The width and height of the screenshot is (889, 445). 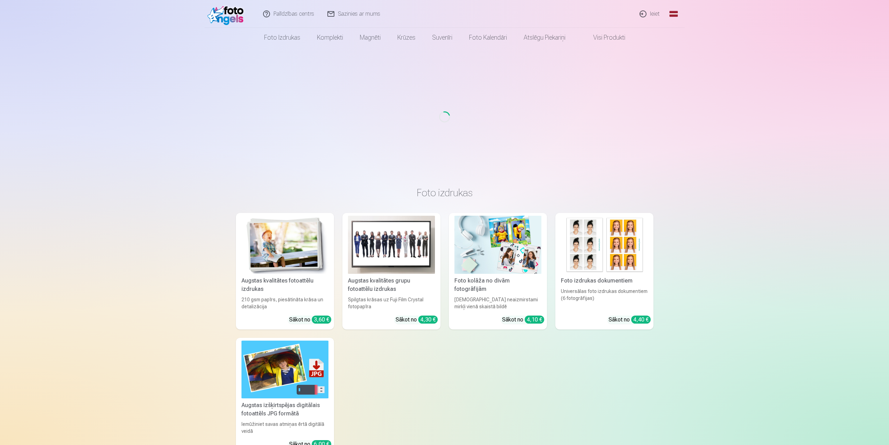 What do you see at coordinates (227, 14) in the screenshot?
I see `img: /fa1` at bounding box center [227, 14].